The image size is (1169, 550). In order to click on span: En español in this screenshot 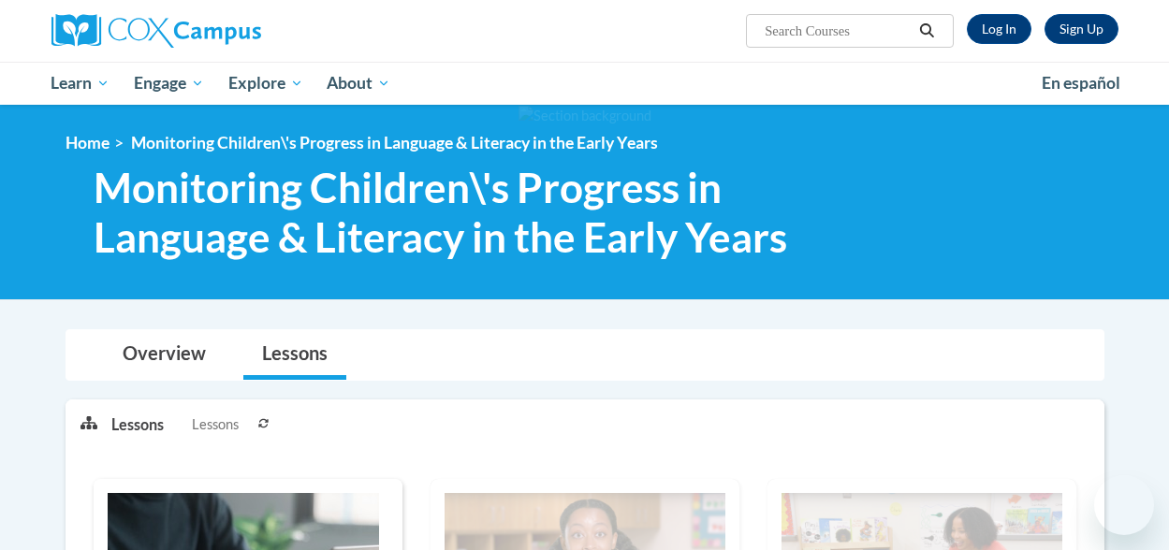, I will do `click(1081, 82)`.